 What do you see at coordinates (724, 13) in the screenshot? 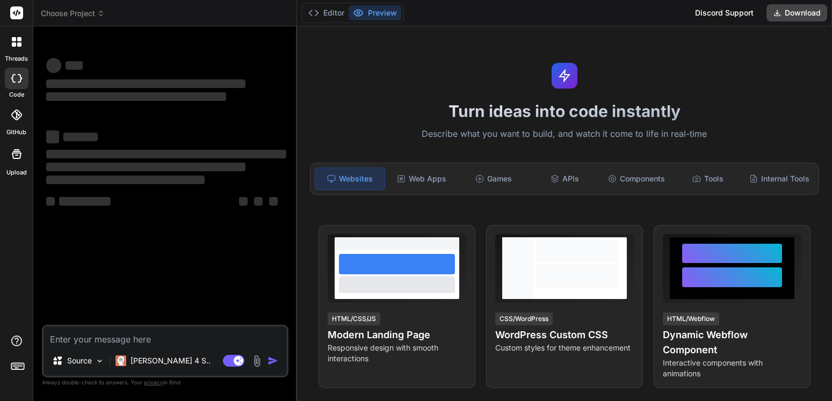
I see `div: Discord Support` at bounding box center [724, 13].